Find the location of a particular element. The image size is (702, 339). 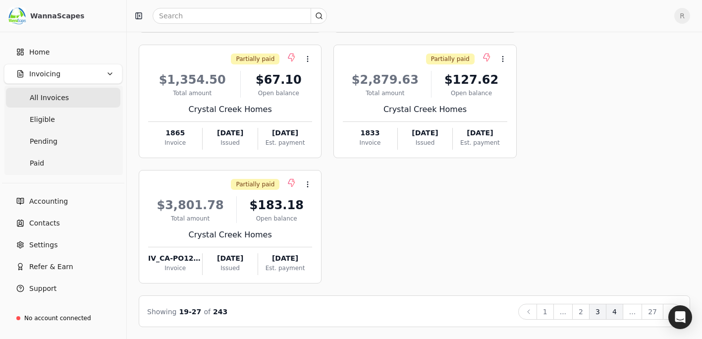

a: Pending is located at coordinates (63, 141).